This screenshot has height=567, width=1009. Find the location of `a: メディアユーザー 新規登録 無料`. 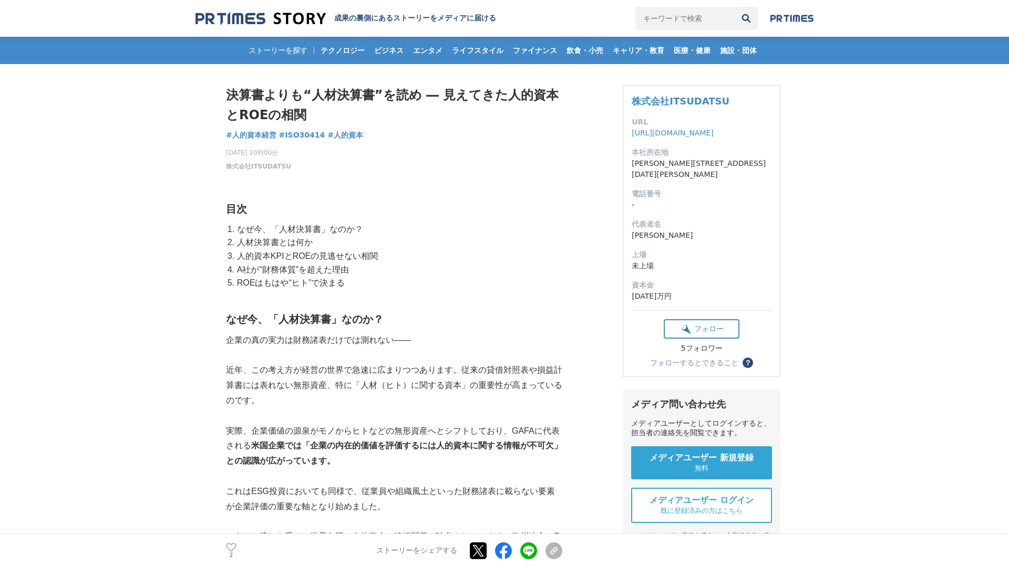

a: メディアユーザー 新規登録 無料 is located at coordinates (701, 463).